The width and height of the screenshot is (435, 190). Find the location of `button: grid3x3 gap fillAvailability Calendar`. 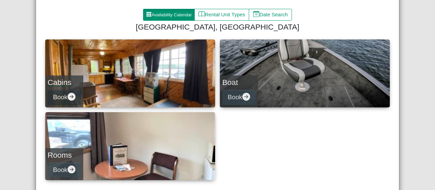

button: grid3x3 gap fillAvailability Calendar is located at coordinates (169, 15).